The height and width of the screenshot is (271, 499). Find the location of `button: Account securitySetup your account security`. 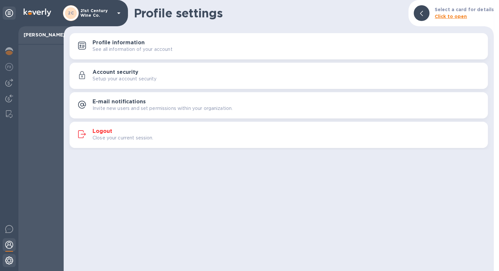

button: Account securitySetup your account security is located at coordinates (278, 76).